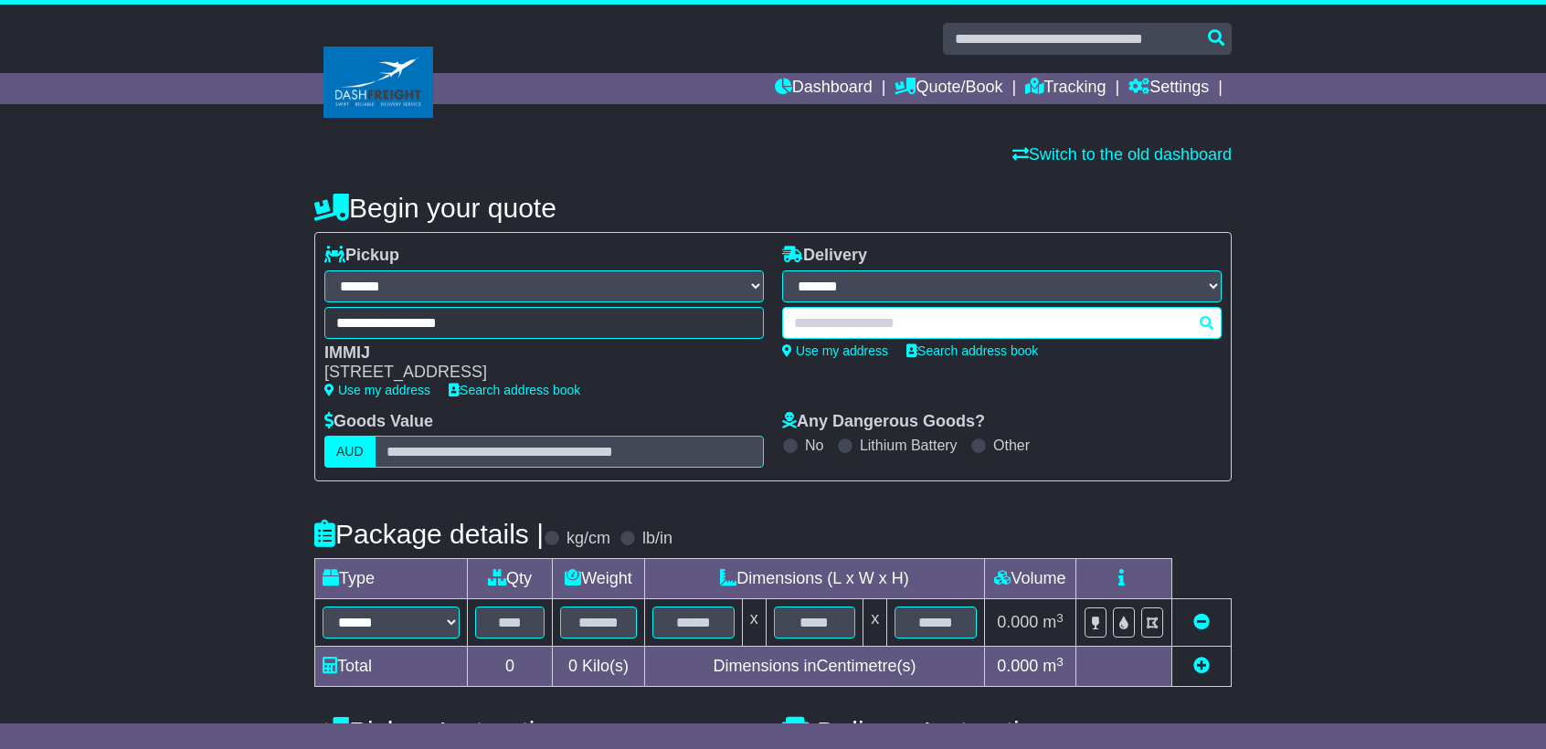 The width and height of the screenshot is (1546, 749). What do you see at coordinates (378, 422) in the screenshot?
I see `label: Goods Value` at bounding box center [378, 422].